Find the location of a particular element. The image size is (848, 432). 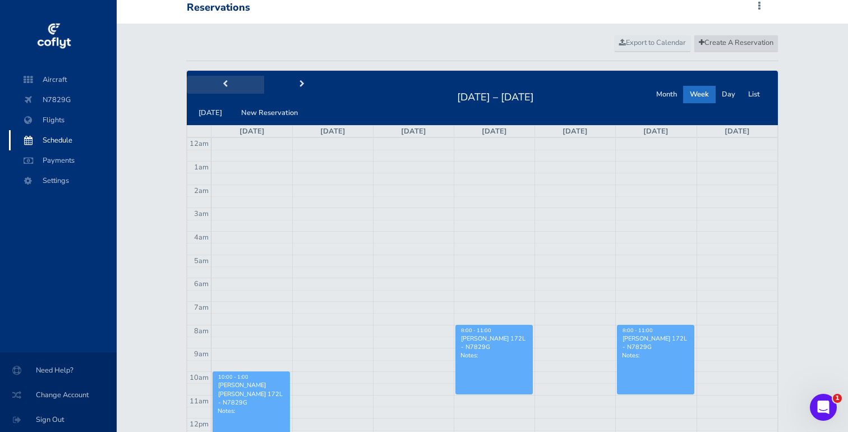

a: Create A Reservation is located at coordinates (736, 43).